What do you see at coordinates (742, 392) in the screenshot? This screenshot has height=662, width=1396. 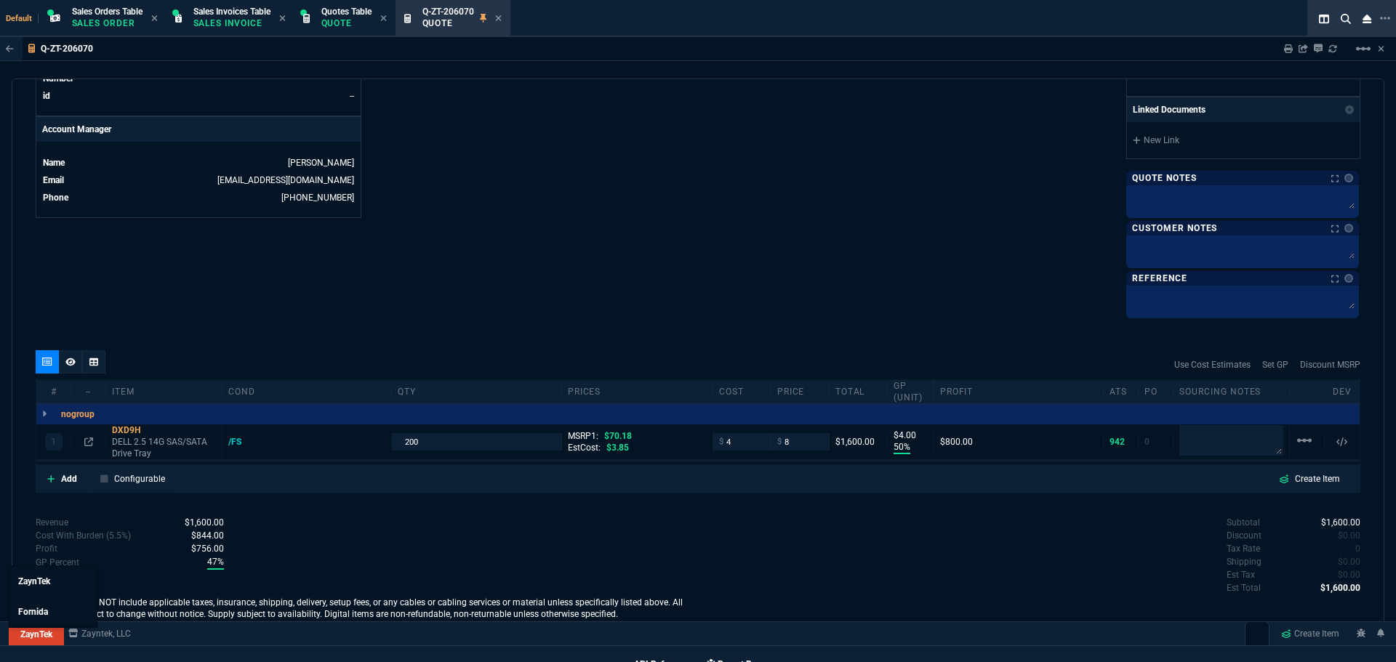 I see `div: cost` at bounding box center [742, 392].